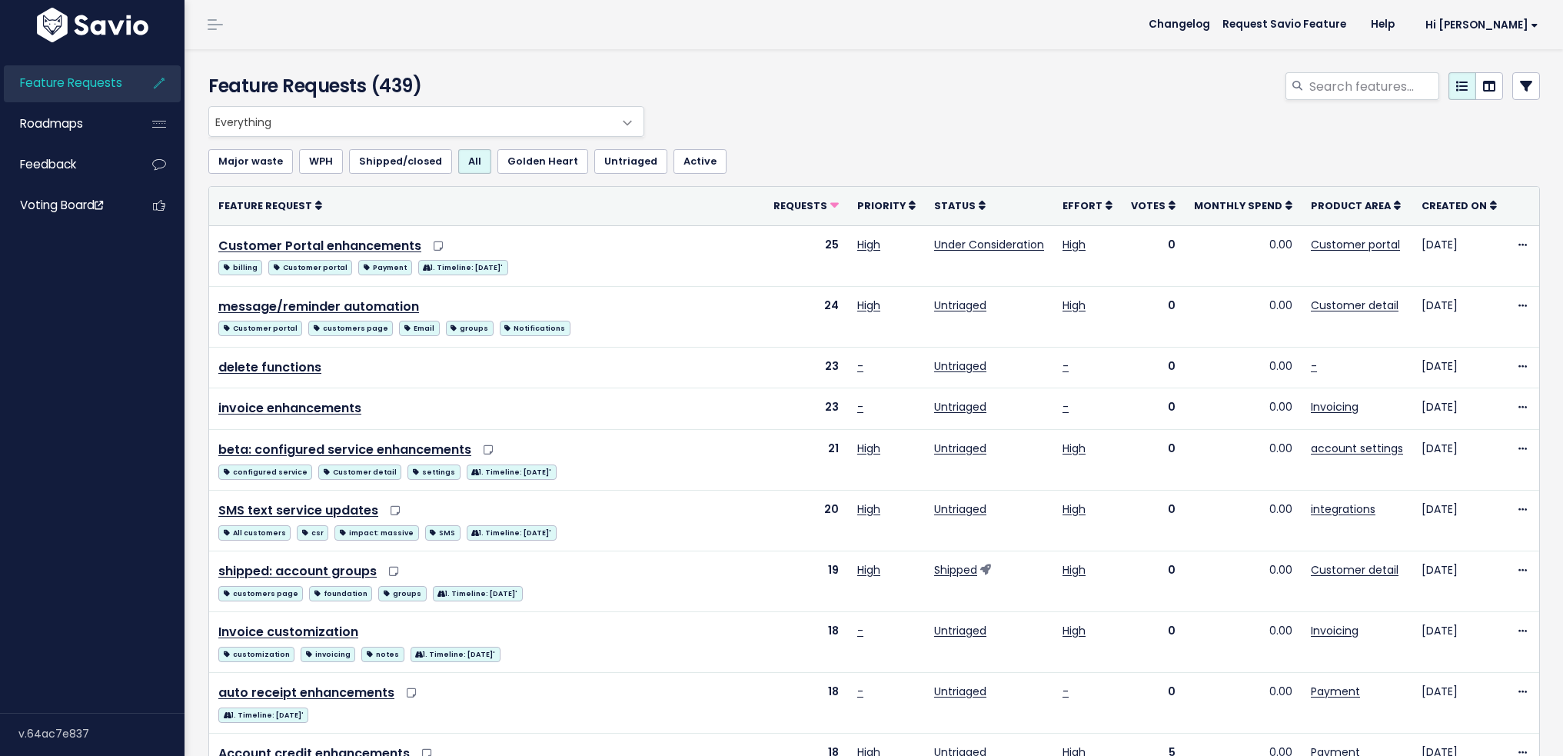  I want to click on a: configured service, so click(265, 470).